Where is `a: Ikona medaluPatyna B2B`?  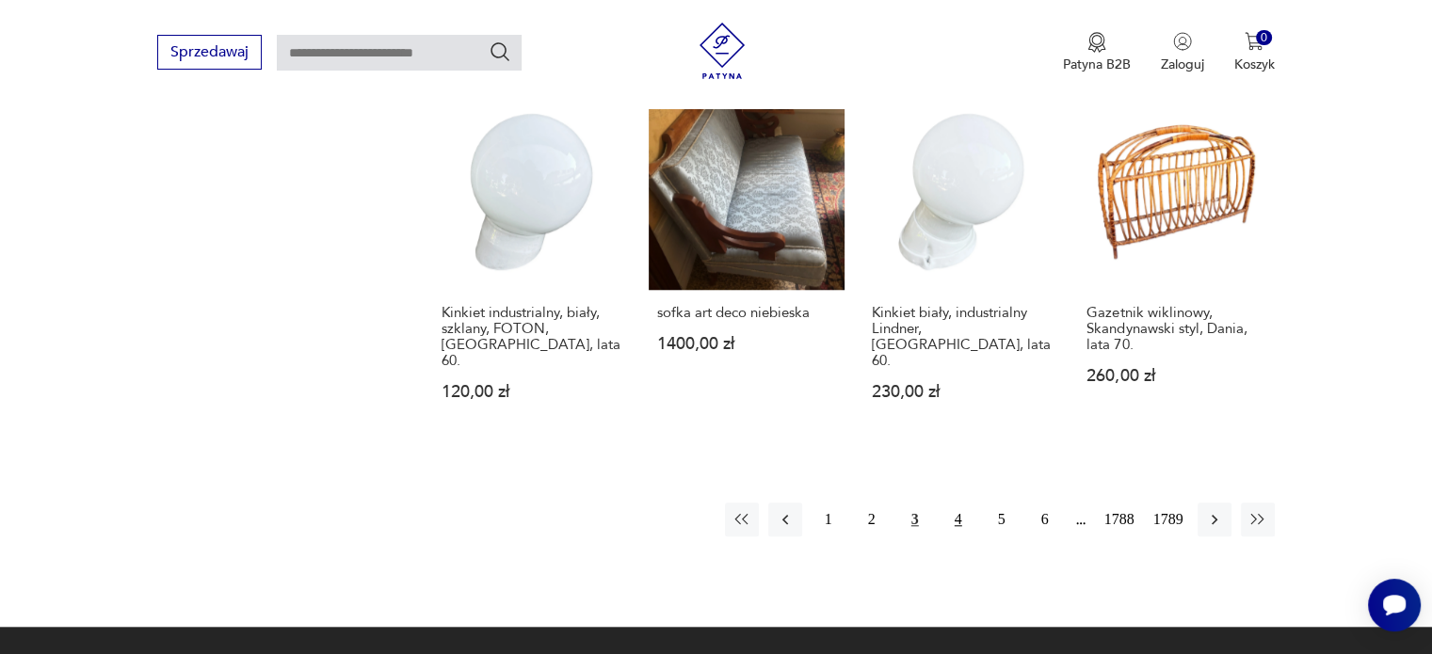
a: Ikona medaluPatyna B2B is located at coordinates (1097, 53).